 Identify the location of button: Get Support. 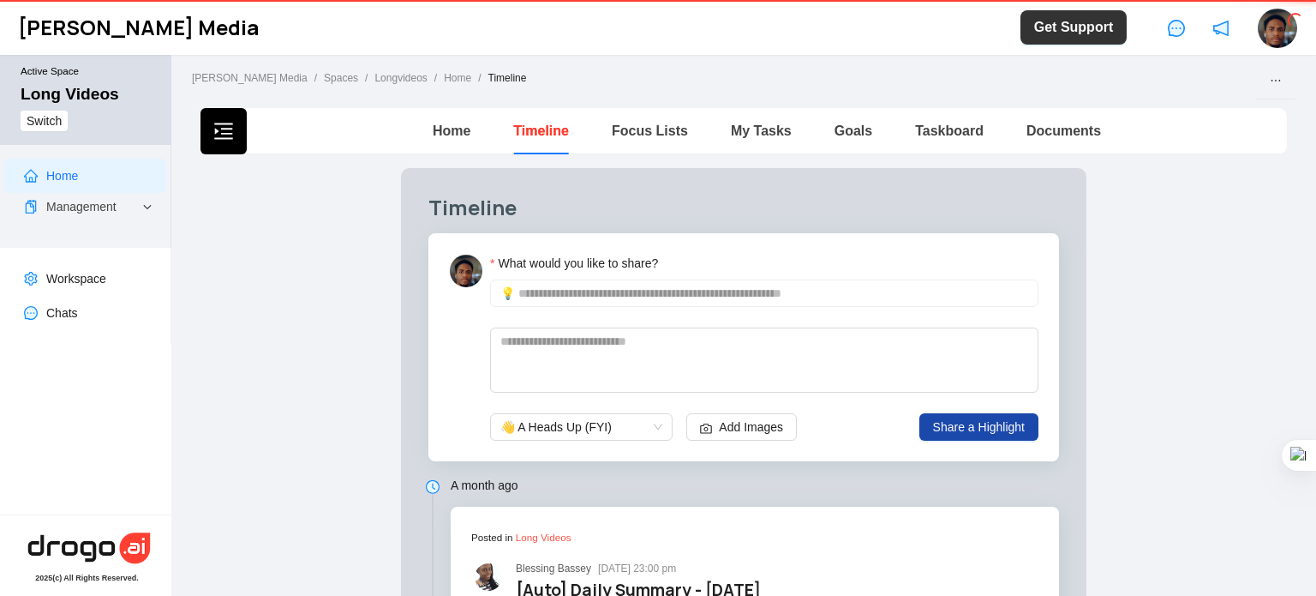
(1074, 27).